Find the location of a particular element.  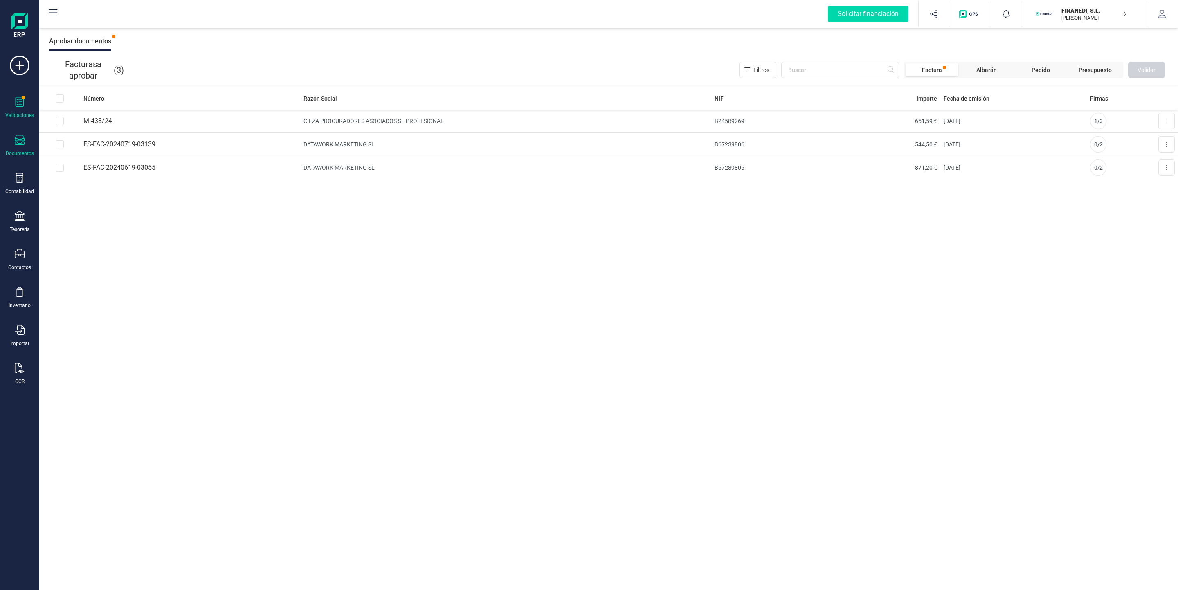

div: Contabilidad is located at coordinates (20, 191).